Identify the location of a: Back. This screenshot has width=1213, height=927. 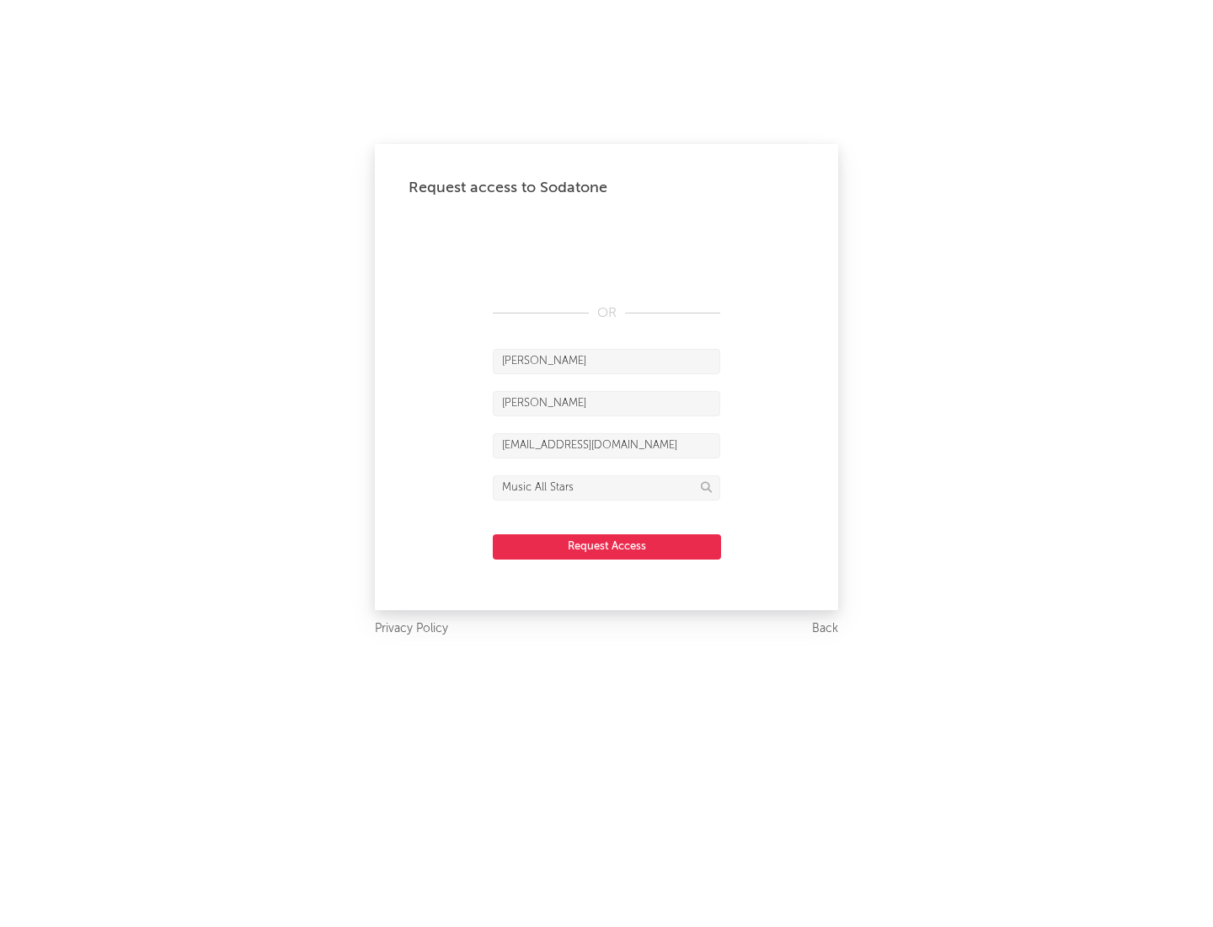
(825, 628).